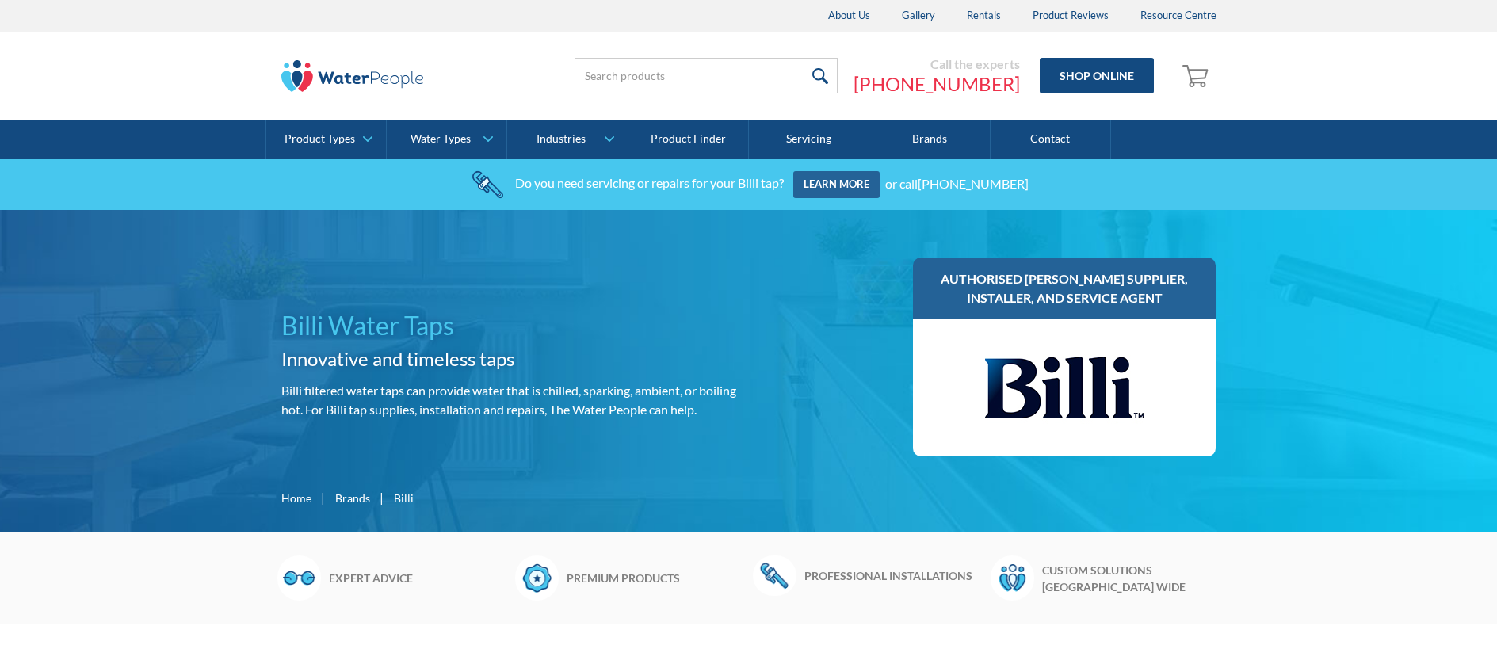 The width and height of the screenshot is (1497, 664). I want to click on img: Waterpeople Symbol, so click(1012, 578).